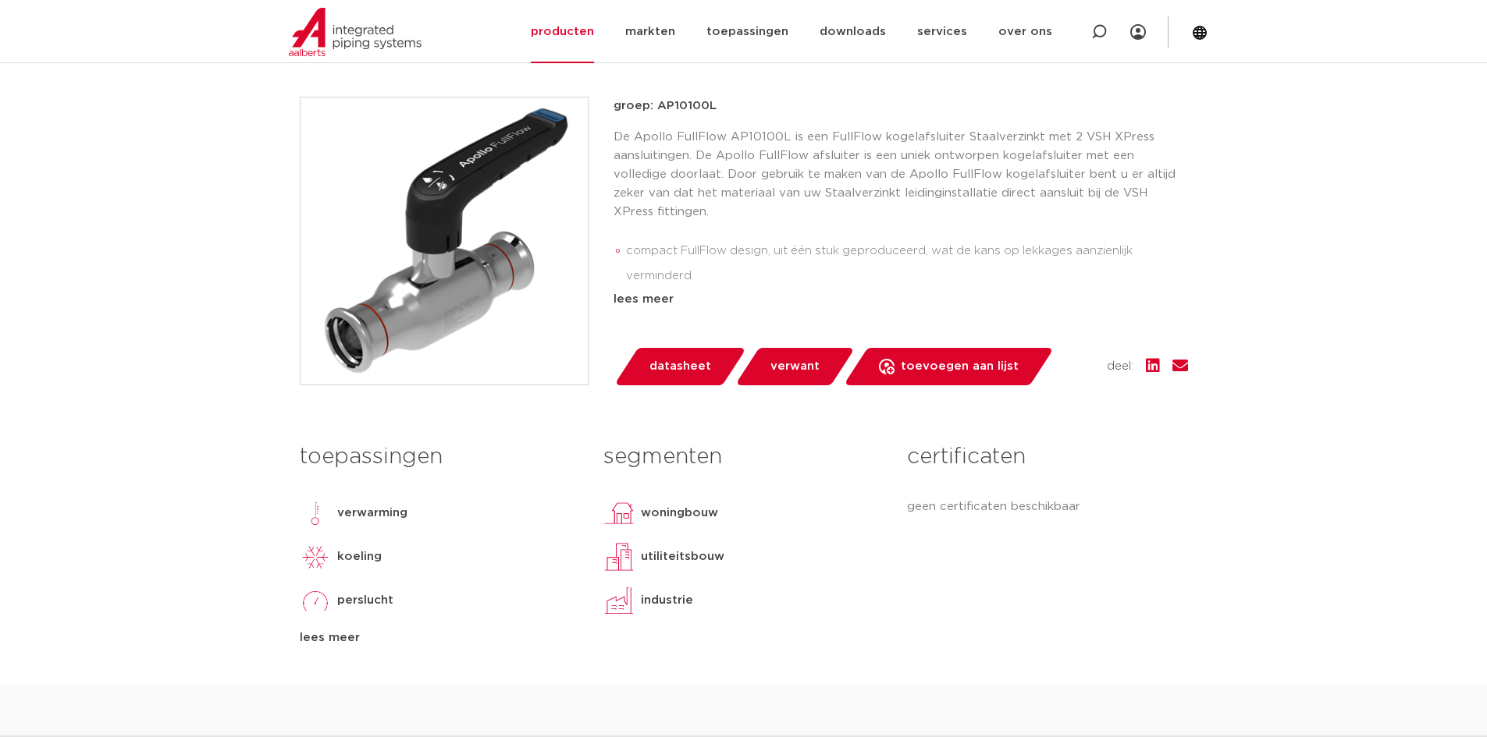 Image resolution: width=1487 pixels, height=737 pixels. What do you see at coordinates (1046, 457) in the screenshot?
I see `h3: certificaten` at bounding box center [1046, 457].